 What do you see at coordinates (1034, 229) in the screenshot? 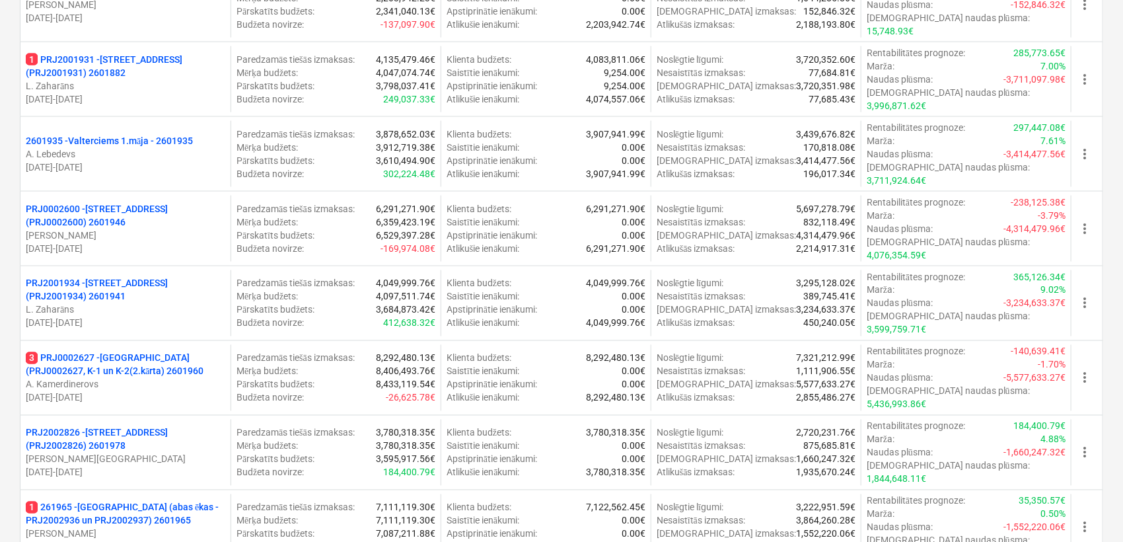
I see `p: -4,314,479.96€` at bounding box center [1034, 229].